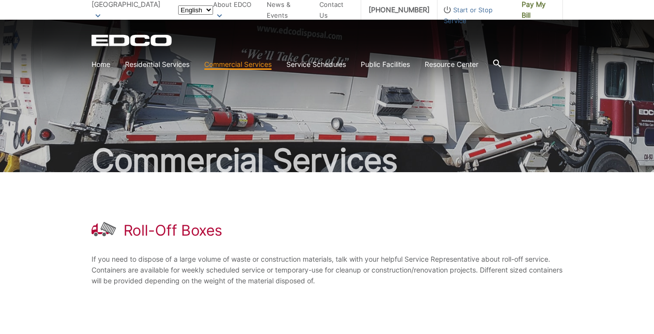 The width and height of the screenshot is (654, 334). What do you see at coordinates (385, 64) in the screenshot?
I see `a: Public Facilities` at bounding box center [385, 64].